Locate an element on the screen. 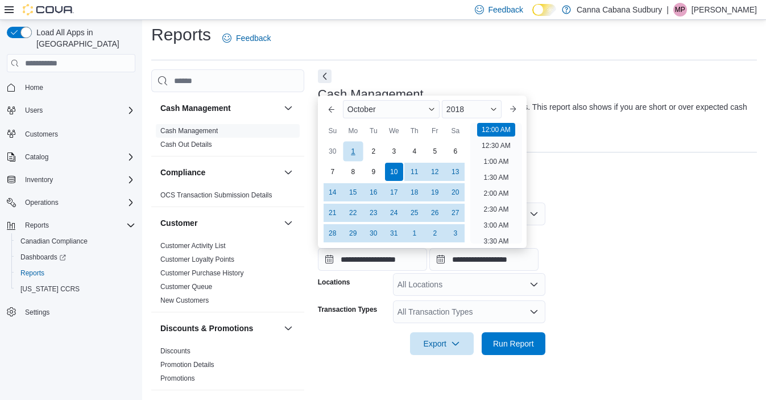 The image size is (766, 400). a: Canadian Compliance is located at coordinates (54, 241).